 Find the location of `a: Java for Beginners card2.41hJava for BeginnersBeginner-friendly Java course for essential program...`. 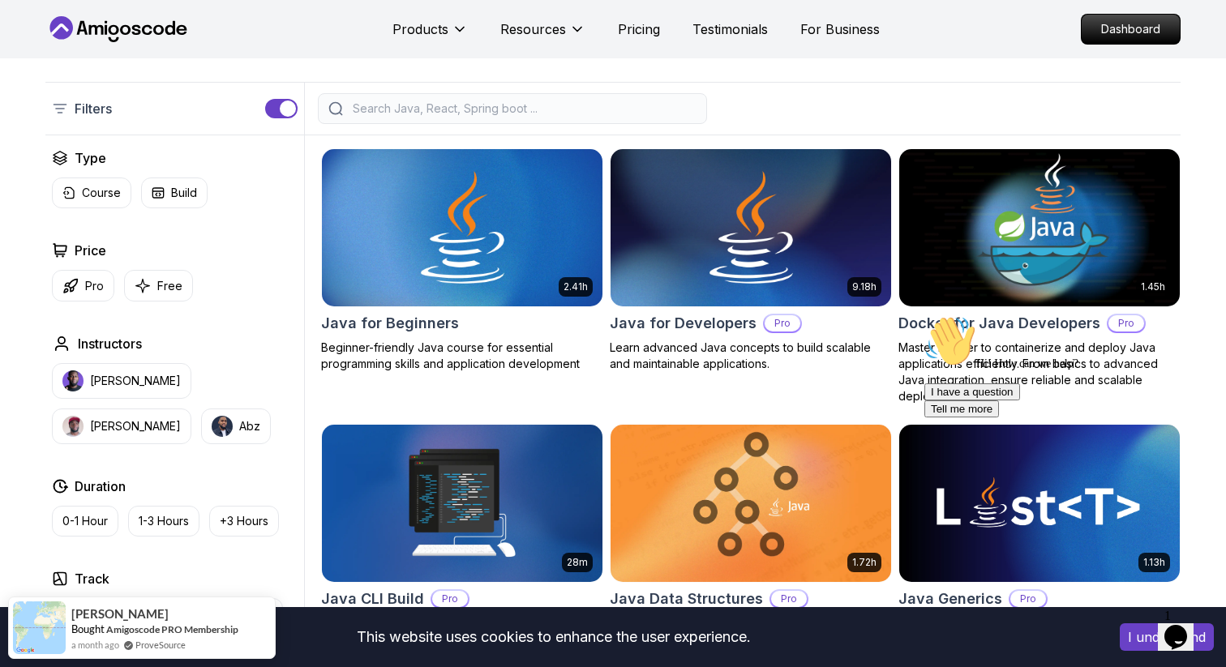

a: Java for Beginners card2.41hJava for BeginnersBeginner-friendly Java course for essential program... is located at coordinates (462, 260).